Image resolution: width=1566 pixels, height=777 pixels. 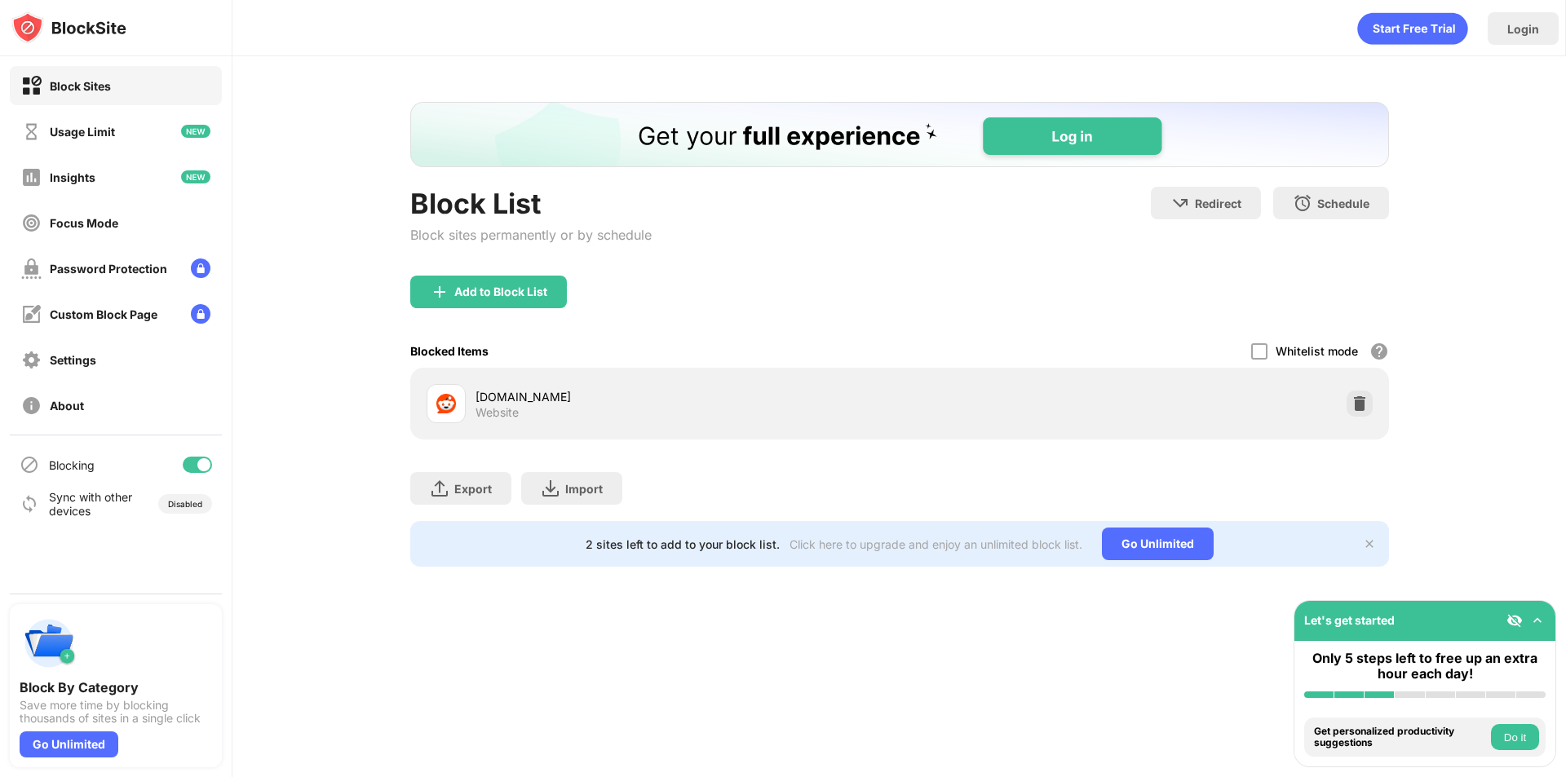 What do you see at coordinates (185, 504) in the screenshot?
I see `div: Disabled` at bounding box center [185, 504].